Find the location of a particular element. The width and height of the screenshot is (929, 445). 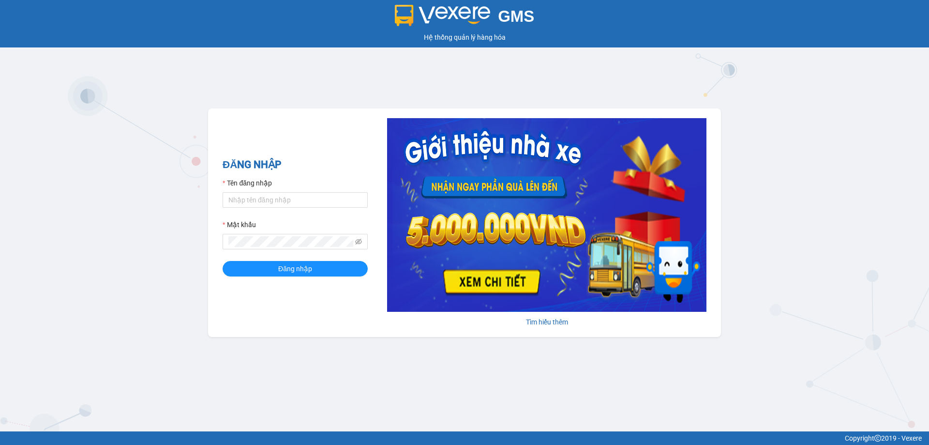

button: Đăng nhập is located at coordinates (295, 268).